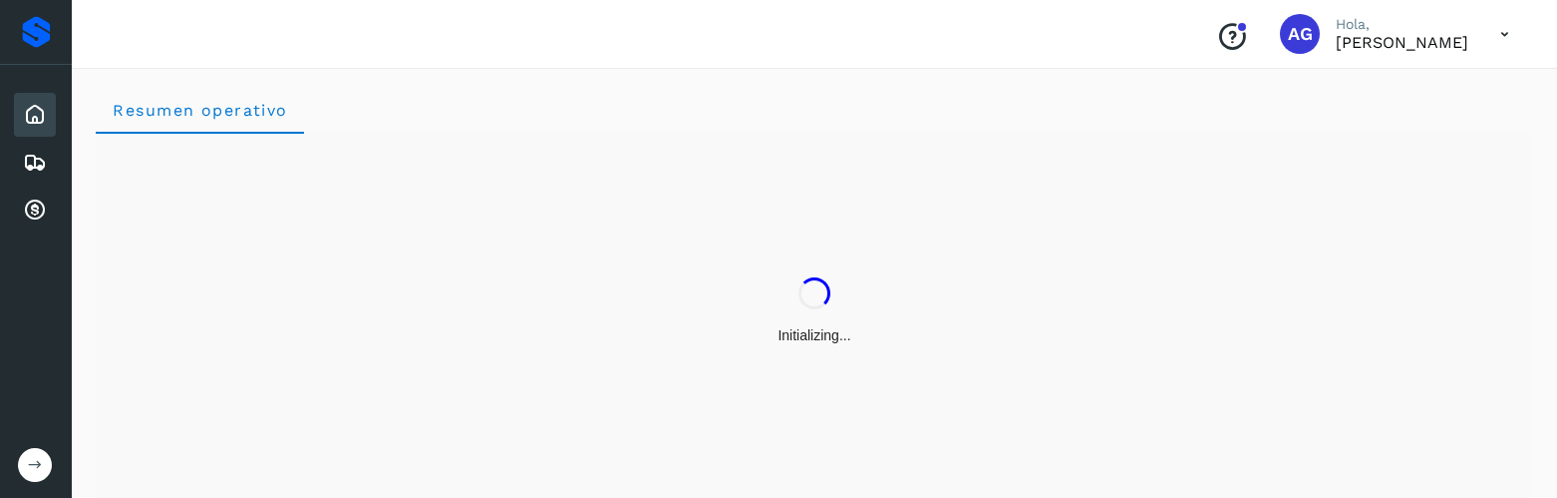 The image size is (1557, 498). I want to click on div: Inicio, so click(35, 115).